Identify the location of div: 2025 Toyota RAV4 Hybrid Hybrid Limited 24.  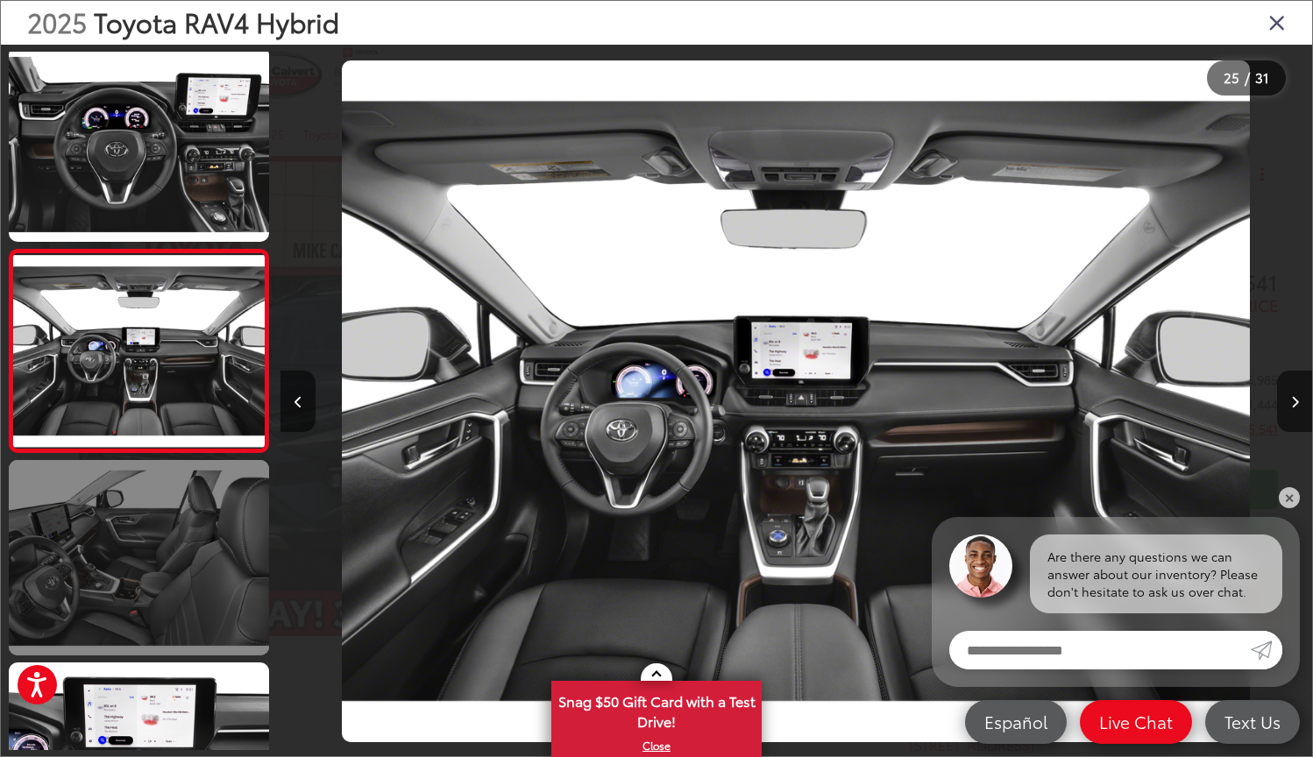
(796, 401).